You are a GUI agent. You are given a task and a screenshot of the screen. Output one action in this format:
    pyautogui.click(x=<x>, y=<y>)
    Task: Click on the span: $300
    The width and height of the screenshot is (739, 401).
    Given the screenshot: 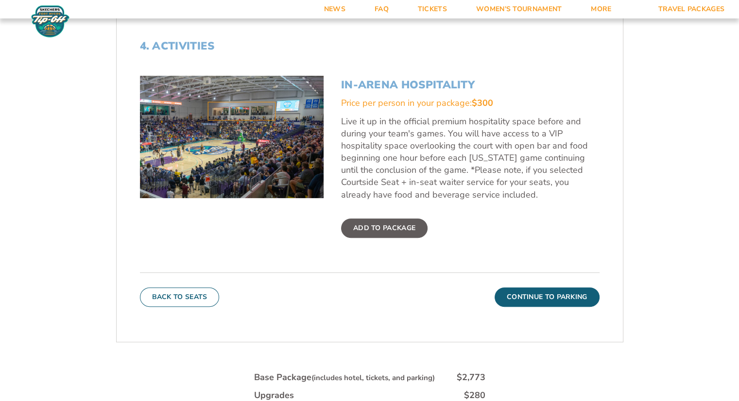 What is the action you would take?
    pyautogui.click(x=483, y=103)
    